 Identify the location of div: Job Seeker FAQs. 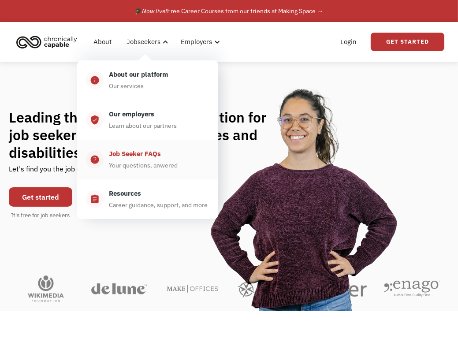
(135, 154).